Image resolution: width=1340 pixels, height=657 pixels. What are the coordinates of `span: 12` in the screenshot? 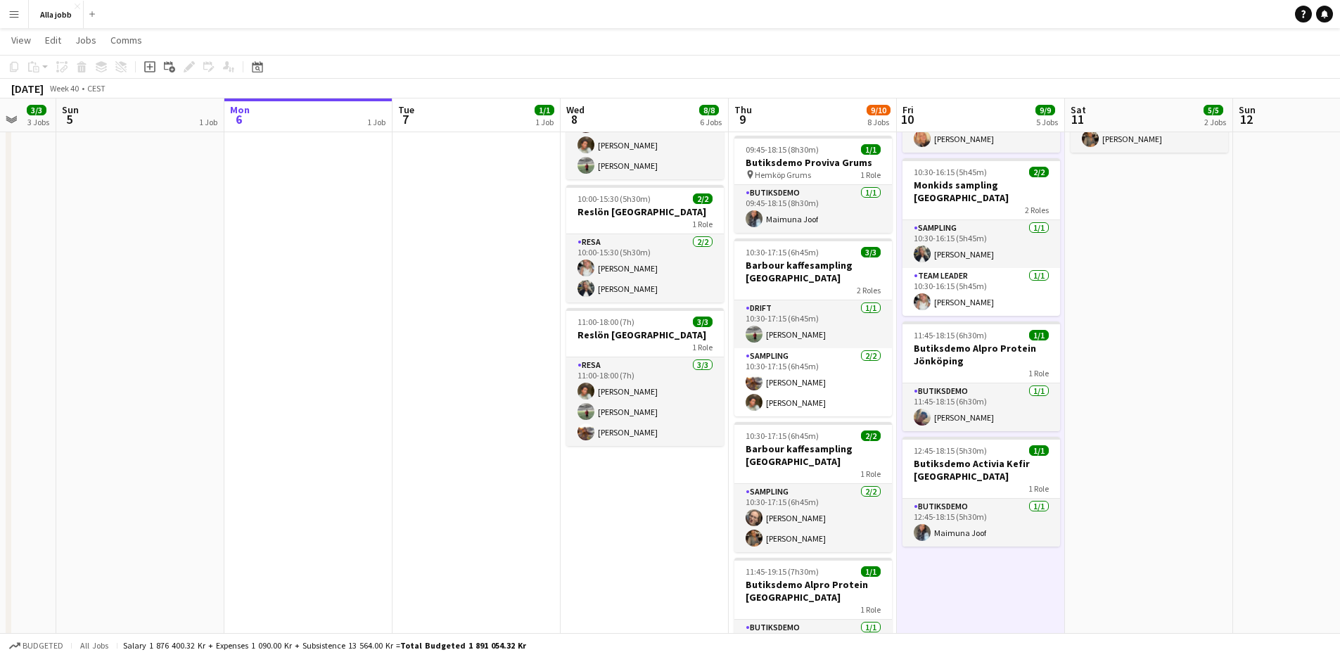 It's located at (1246, 119).